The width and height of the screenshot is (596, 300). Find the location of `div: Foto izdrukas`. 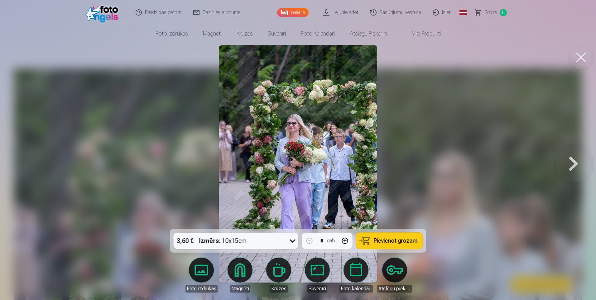

div: Foto izdrukas is located at coordinates (201, 289).